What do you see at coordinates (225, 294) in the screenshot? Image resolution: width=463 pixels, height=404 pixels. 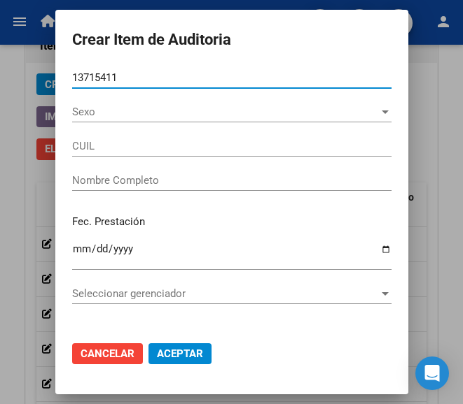 I see `span: Seleccionar gerenciador` at bounding box center [225, 294].